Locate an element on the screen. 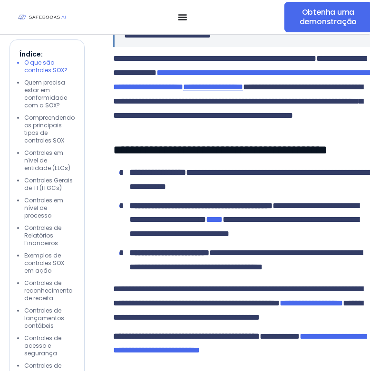 The width and height of the screenshot is (370, 371). font: Quem precisa estar em conformidade com a SOX? is located at coordinates (46, 94).